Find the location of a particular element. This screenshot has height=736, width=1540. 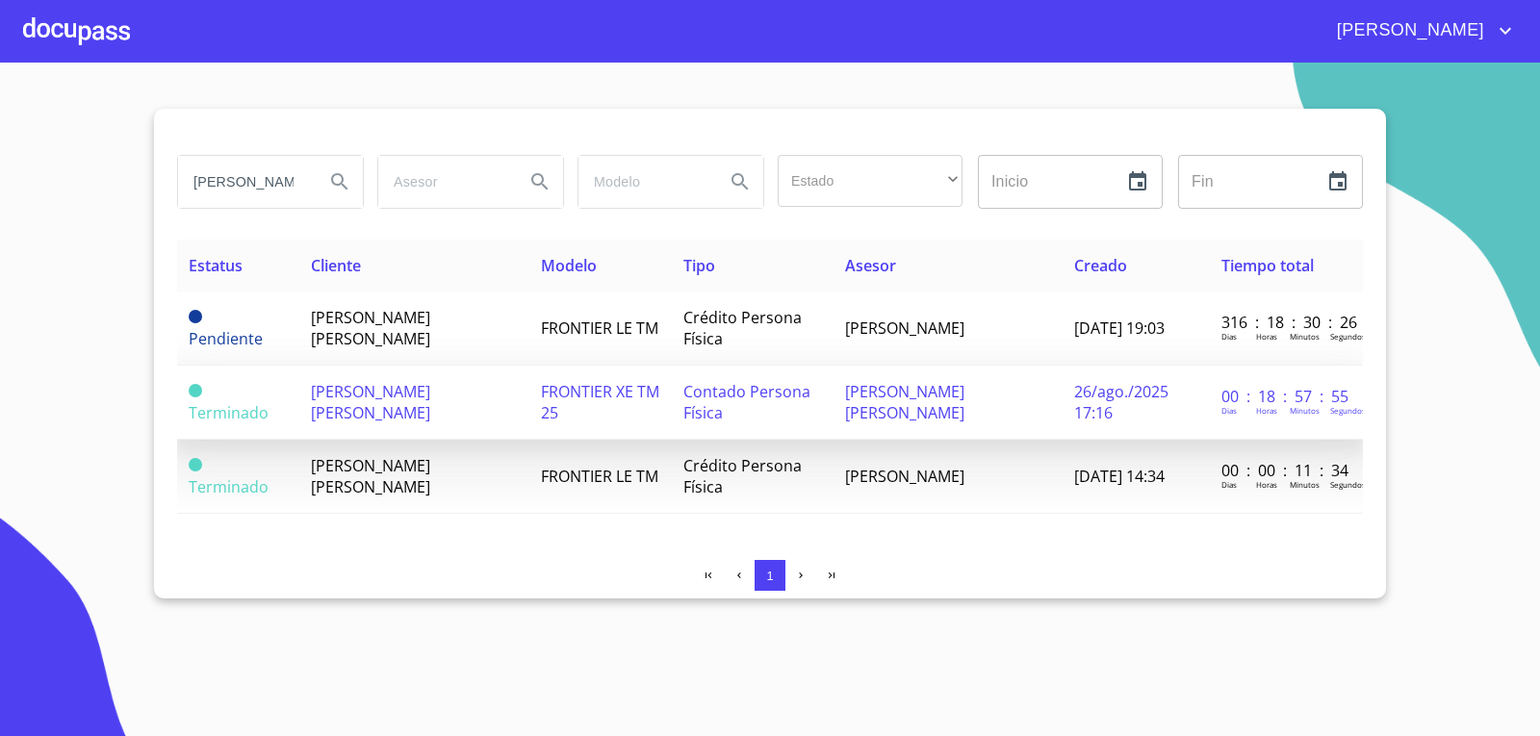

span: Modelo is located at coordinates (569, 266).